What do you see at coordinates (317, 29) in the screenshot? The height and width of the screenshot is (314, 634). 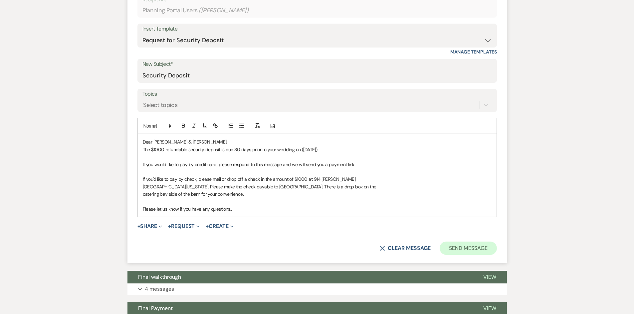 I see `div: Insert Template` at bounding box center [317, 29].